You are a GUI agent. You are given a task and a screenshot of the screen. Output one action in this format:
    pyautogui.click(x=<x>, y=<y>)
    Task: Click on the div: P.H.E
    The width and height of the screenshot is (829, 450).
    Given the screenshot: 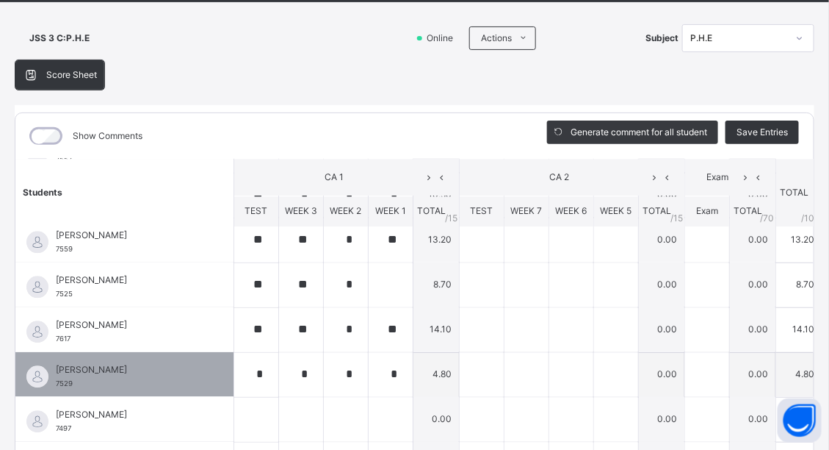 What is the action you would take?
    pyautogui.click(x=739, y=38)
    